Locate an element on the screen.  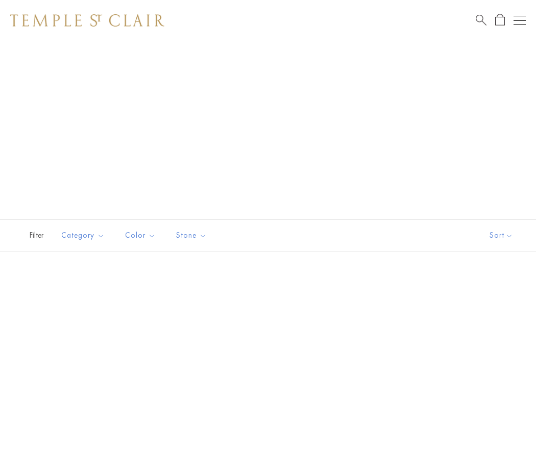
button: Category is located at coordinates (83, 235).